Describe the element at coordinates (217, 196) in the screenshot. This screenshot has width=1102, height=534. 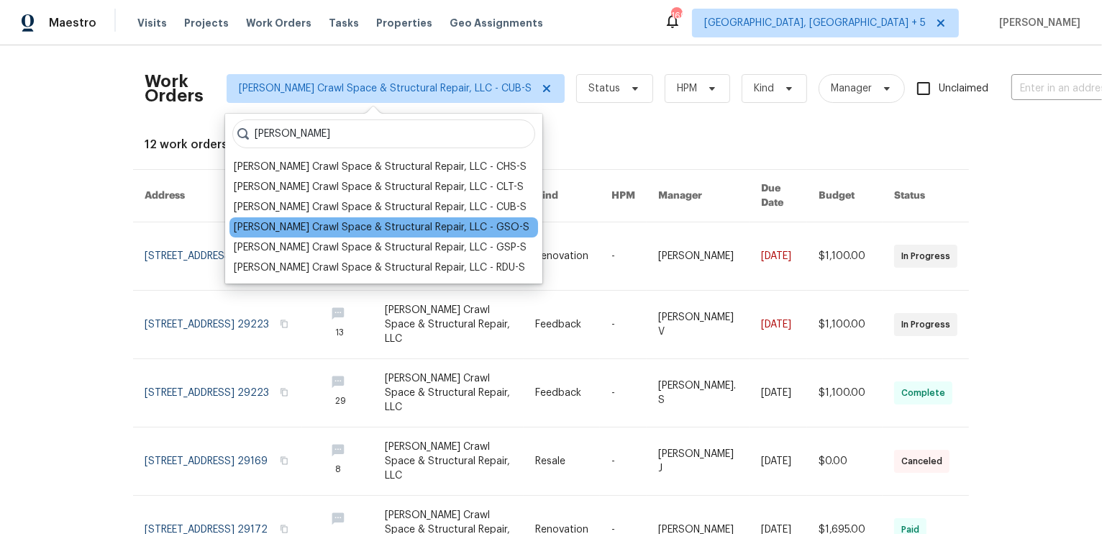
I see `th: Address` at that location.